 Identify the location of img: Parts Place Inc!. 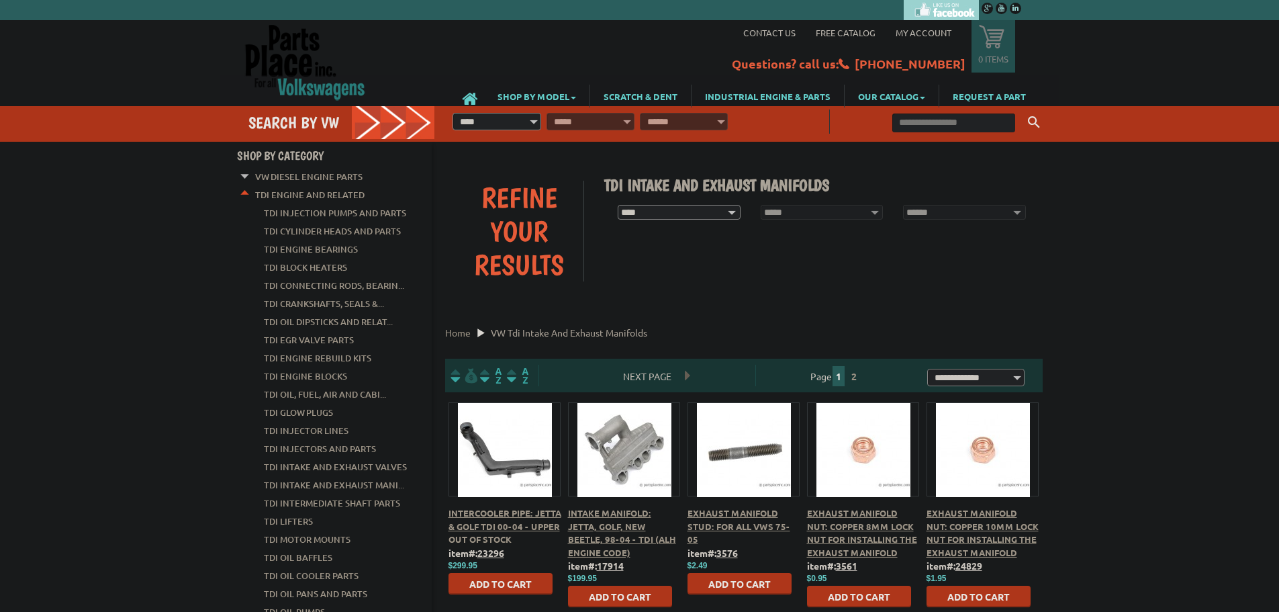
(305, 62).